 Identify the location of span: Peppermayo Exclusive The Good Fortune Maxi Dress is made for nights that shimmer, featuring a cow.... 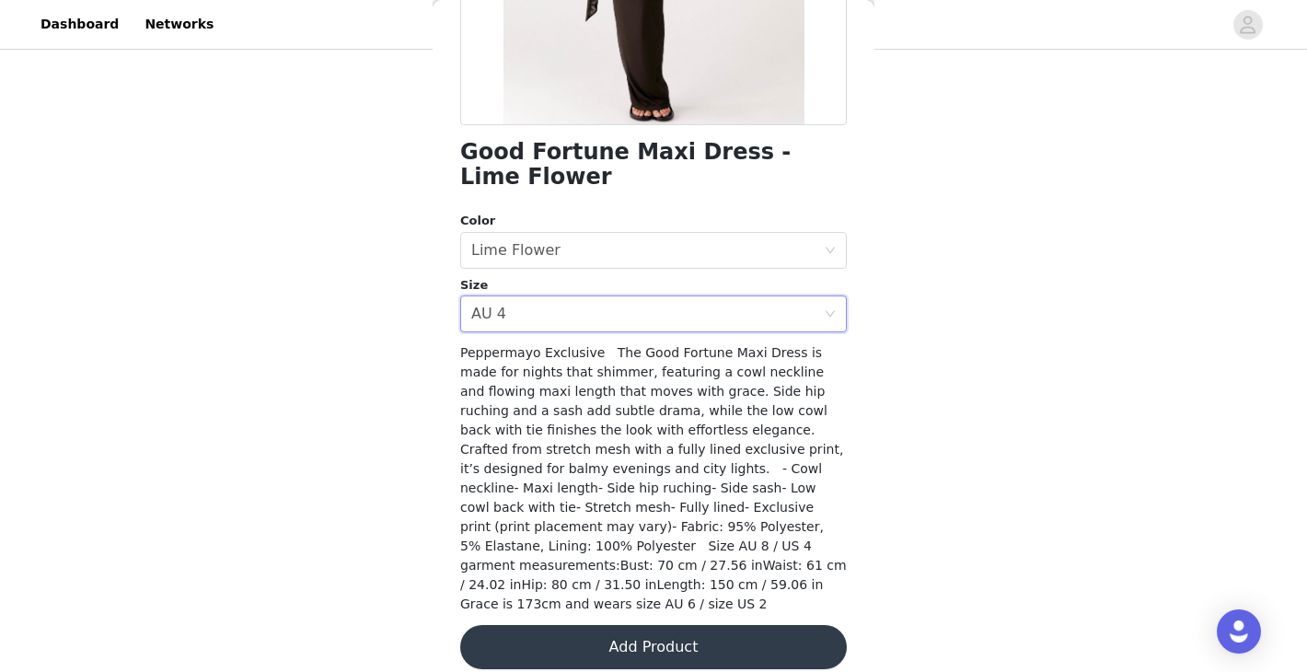
(653, 478).